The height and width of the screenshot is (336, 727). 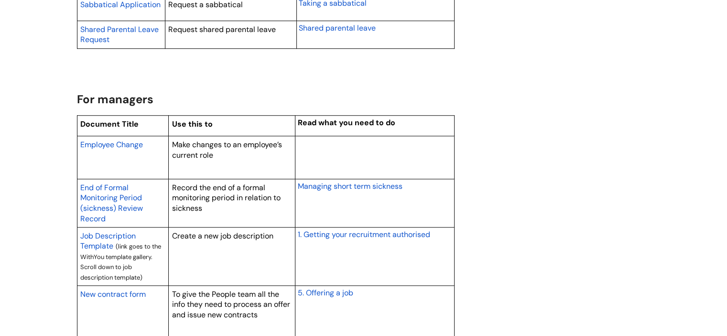 What do you see at coordinates (192, 124) in the screenshot?
I see `span: Use this to` at bounding box center [192, 124].